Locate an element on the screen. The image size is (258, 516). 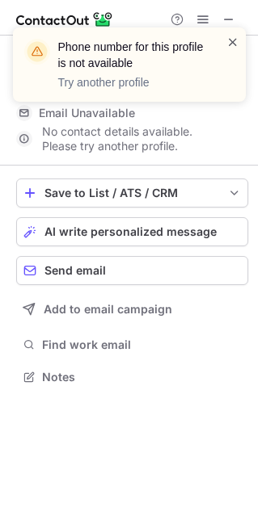
img: ContactOut v5.3.10 is located at coordinates (65, 19).